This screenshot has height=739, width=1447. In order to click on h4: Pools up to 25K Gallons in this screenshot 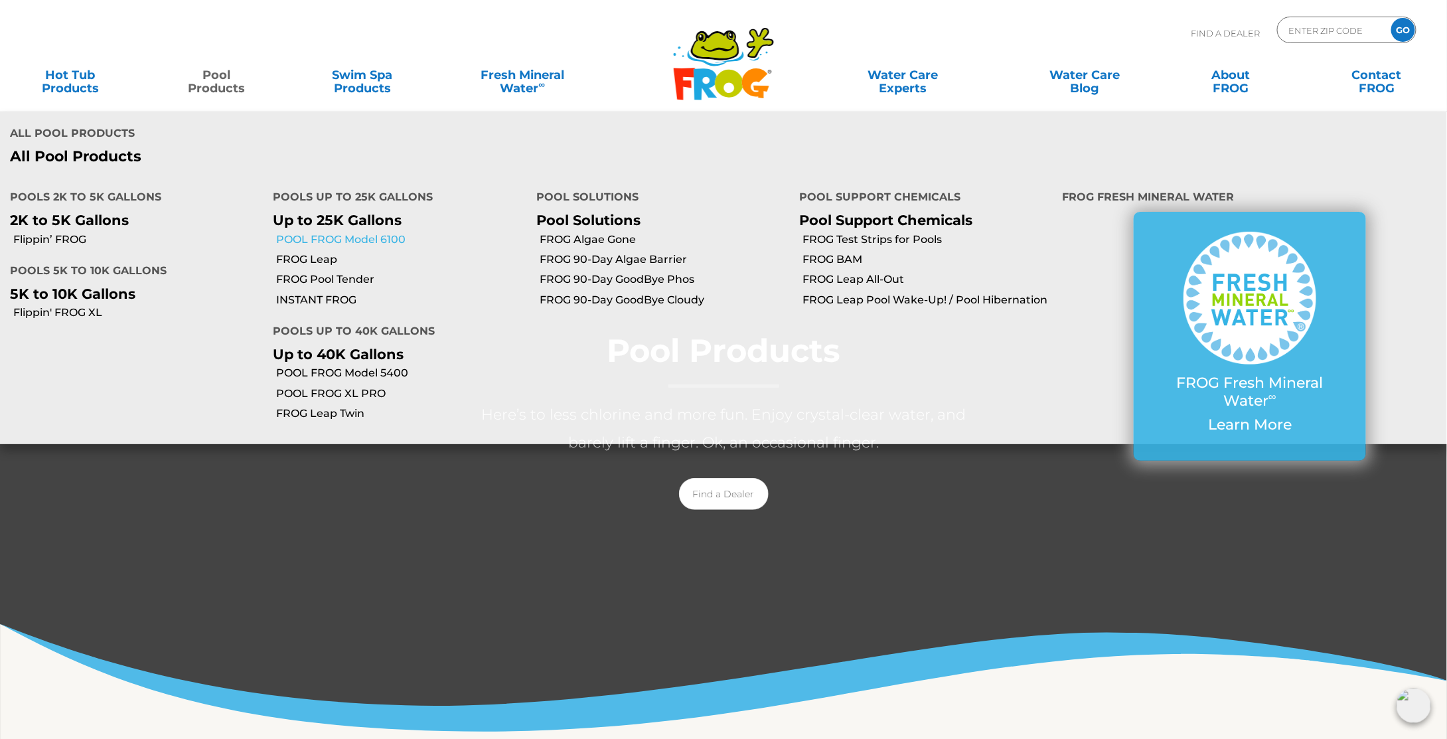, I will do `click(394, 198)`.